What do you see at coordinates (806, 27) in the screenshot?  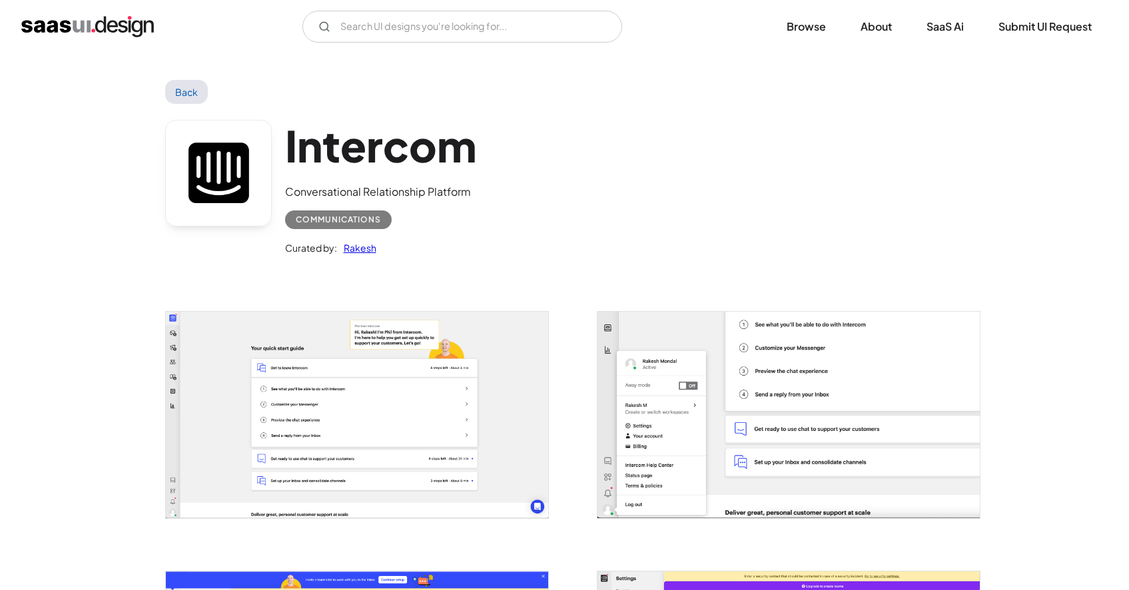 I see `a: Browse` at bounding box center [806, 27].